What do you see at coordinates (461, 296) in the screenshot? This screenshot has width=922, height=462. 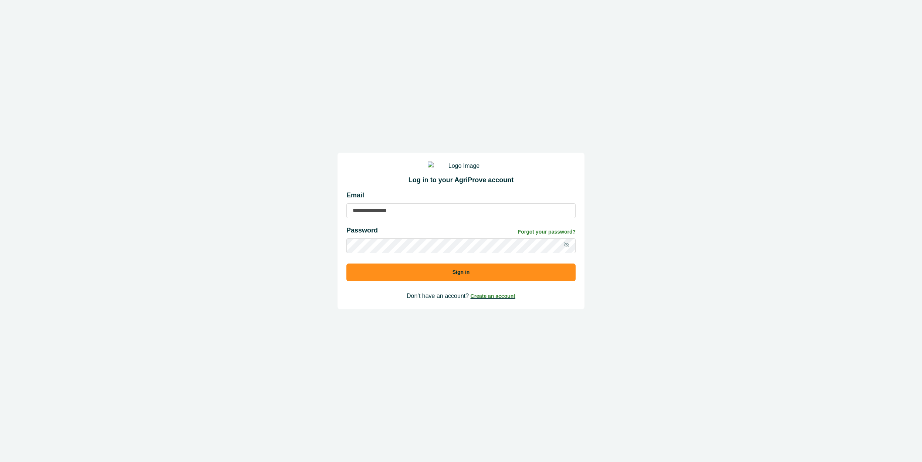 I see `p: Don’t have an account?` at bounding box center [461, 296].